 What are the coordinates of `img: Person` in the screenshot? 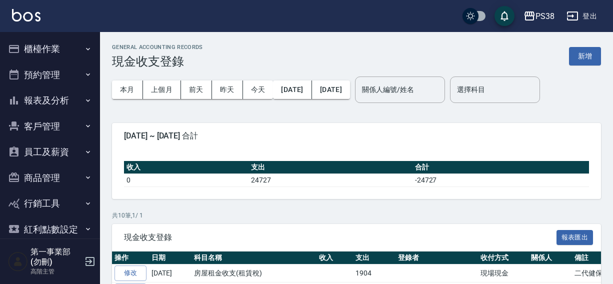 It's located at (18, 262).